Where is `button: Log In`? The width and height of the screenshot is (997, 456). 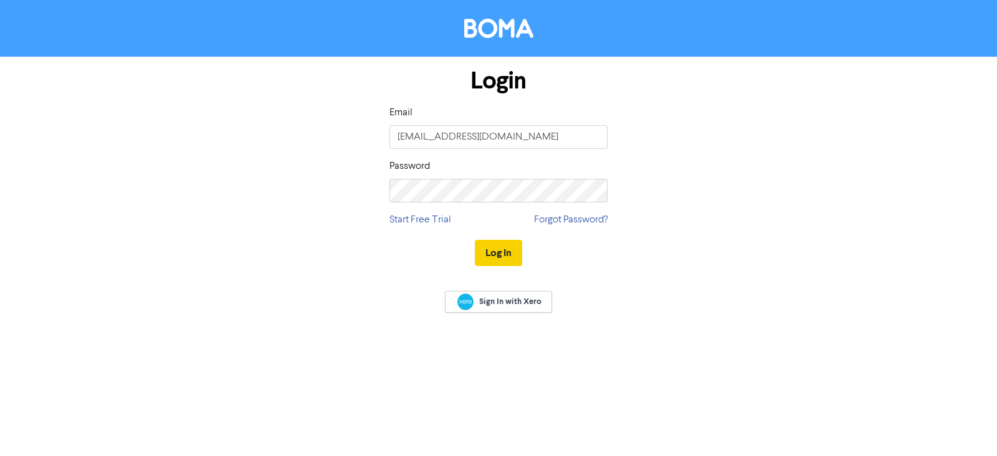
button: Log In is located at coordinates (499, 253).